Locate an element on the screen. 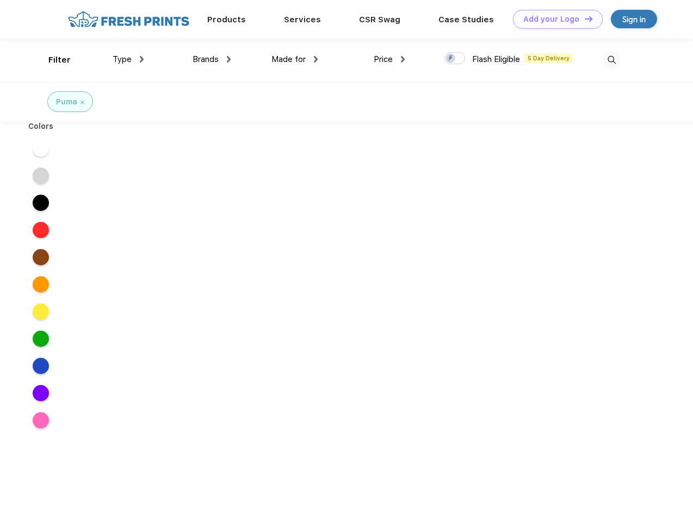  a: CSR Swag is located at coordinates (380, 20).